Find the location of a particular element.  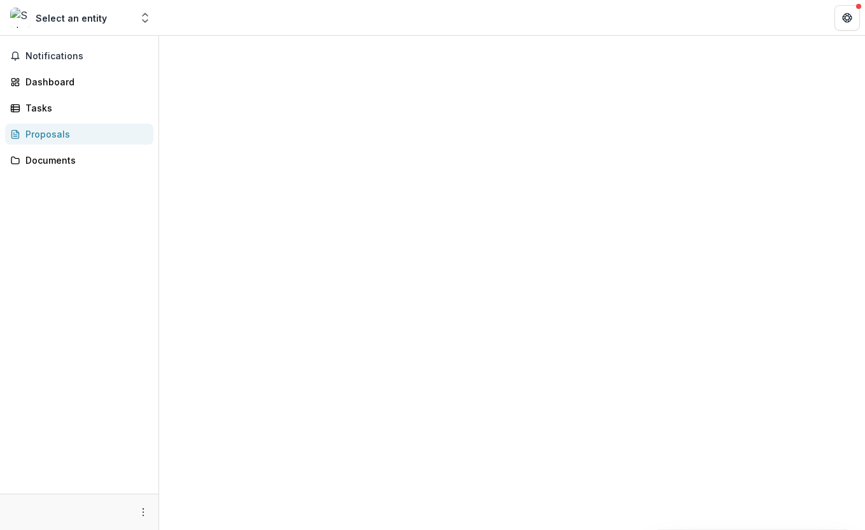

button: Open entity switcher is located at coordinates (145, 18).